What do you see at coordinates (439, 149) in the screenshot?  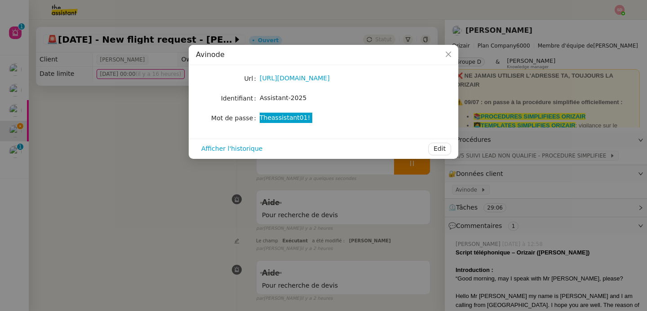 I see `button: Edit` at bounding box center [439, 149].